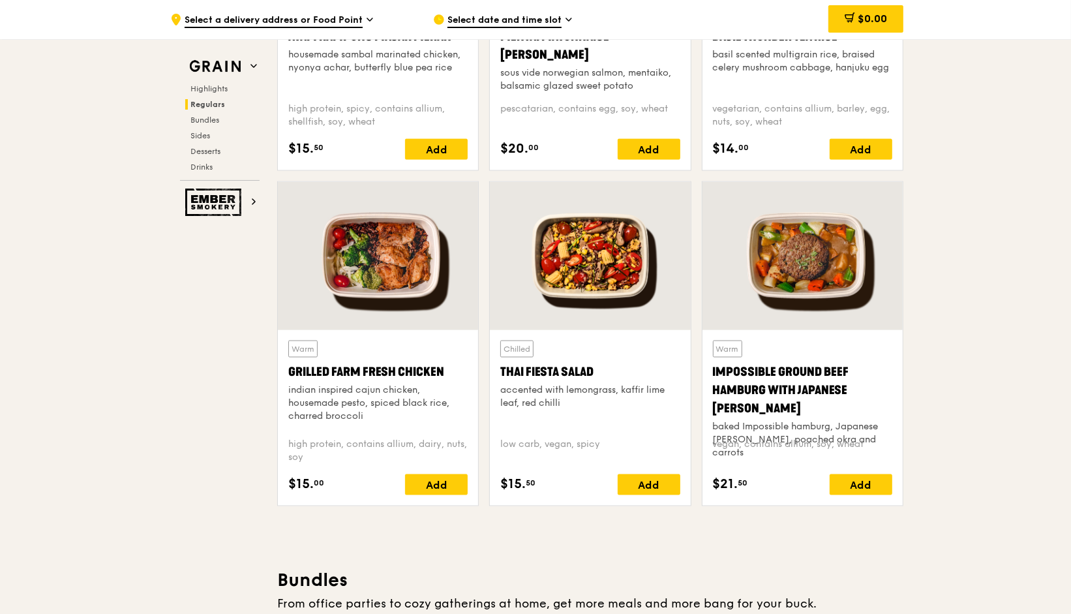  Describe the element at coordinates (378, 115) in the screenshot. I see `div: high protein, spicy, contains allium, shellfish, soy, wheat` at that location.